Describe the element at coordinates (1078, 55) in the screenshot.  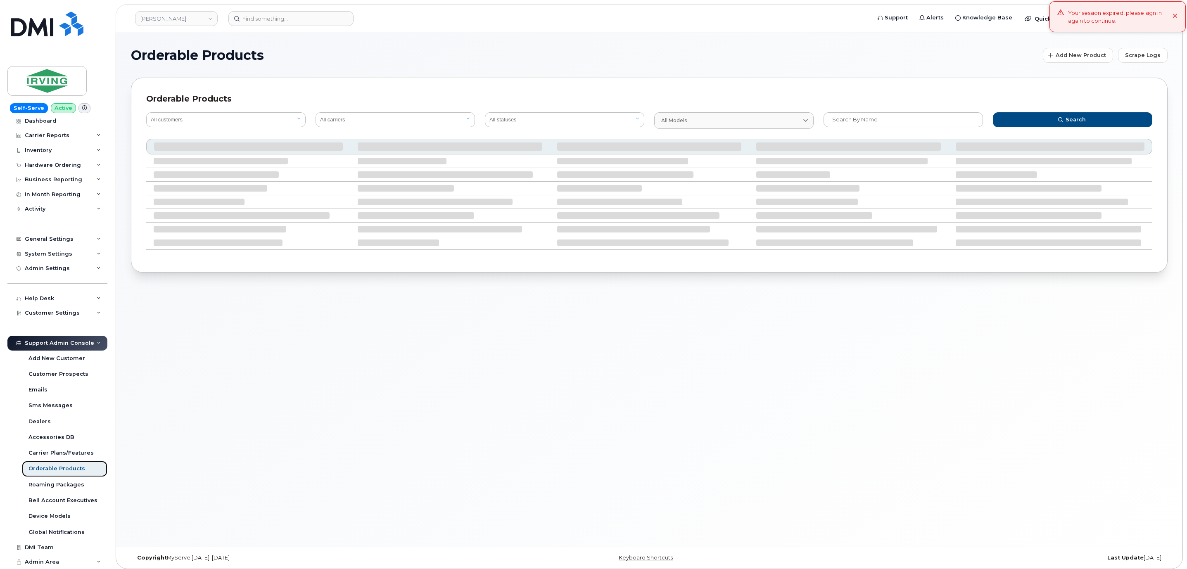
I see `button: Add New Product` at that location.